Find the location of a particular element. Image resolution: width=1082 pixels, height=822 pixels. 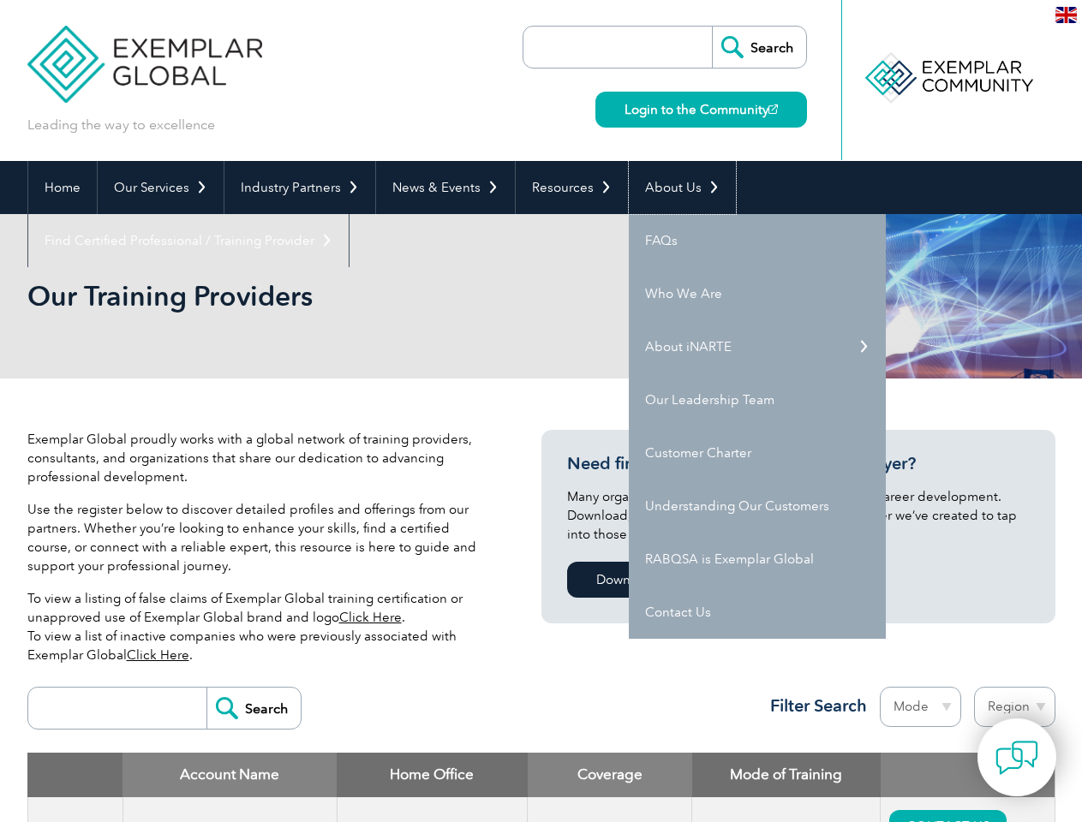

p: Exemplar Global proudly works with a global network of training providers, consultants, and organ... is located at coordinates (259, 458).